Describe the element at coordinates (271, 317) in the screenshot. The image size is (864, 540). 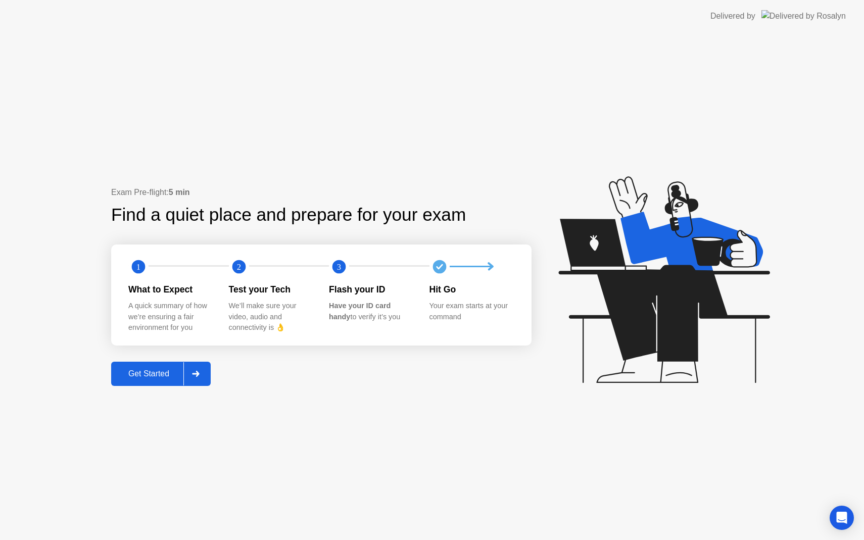
I see `div: We’ll make sure your video, audio and connectivity is 👌` at that location.